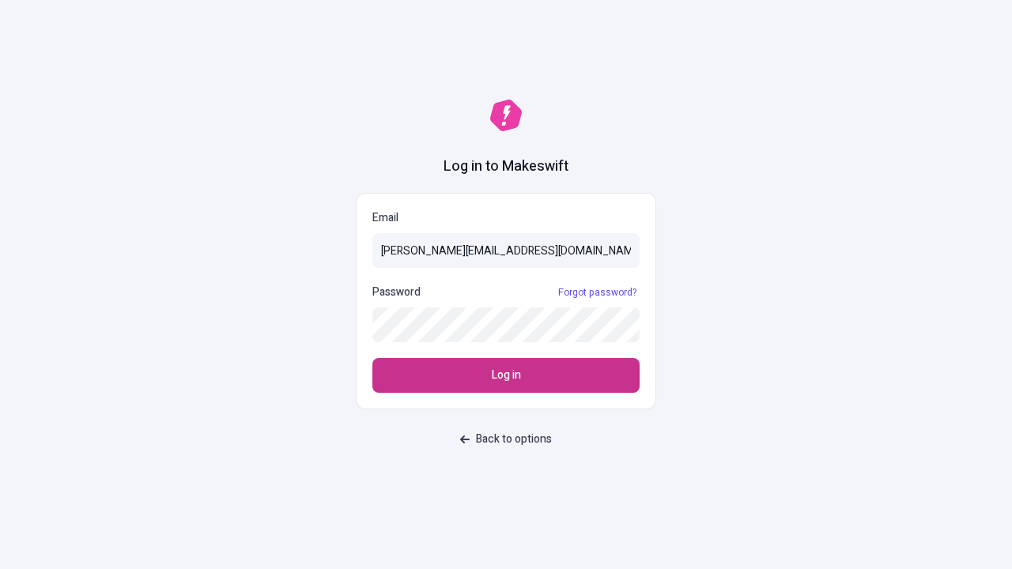  I want to click on button: Back to options, so click(506, 439).